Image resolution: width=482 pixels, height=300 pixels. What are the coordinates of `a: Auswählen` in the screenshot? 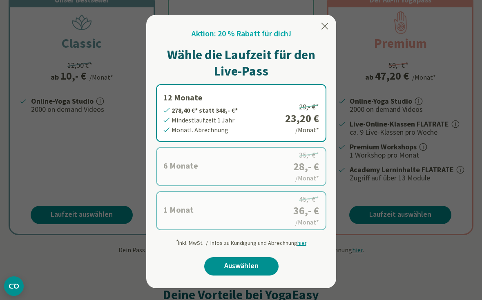 It's located at (241, 266).